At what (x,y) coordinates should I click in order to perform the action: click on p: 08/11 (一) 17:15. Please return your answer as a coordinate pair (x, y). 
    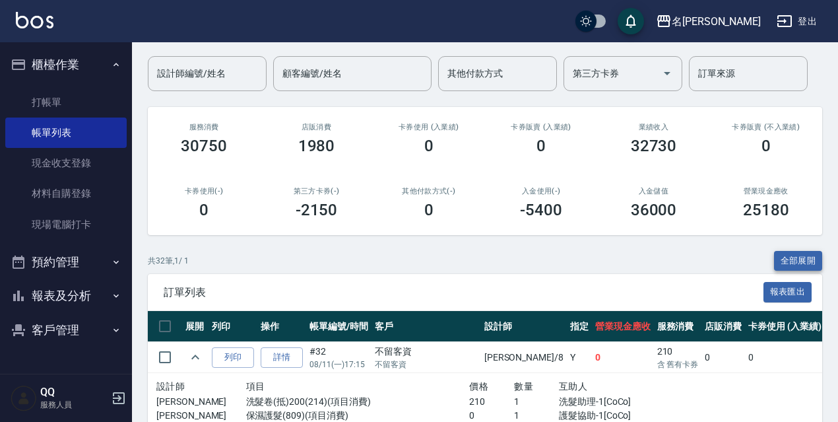
    Looking at the image, I should click on (339, 364).